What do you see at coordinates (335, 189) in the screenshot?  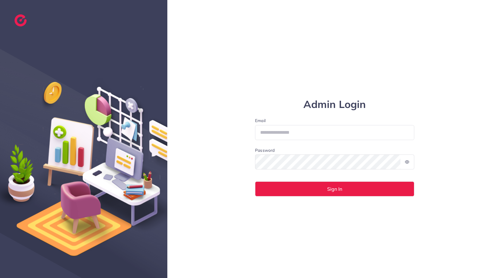 I see `span: Sign In` at bounding box center [335, 189].